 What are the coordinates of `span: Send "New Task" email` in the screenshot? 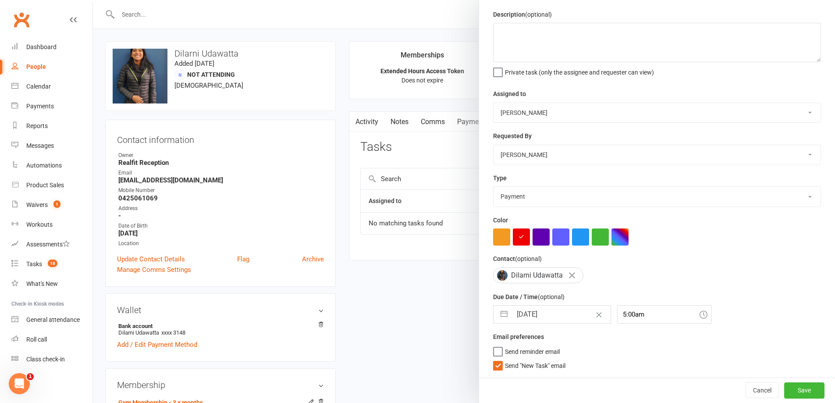 It's located at (535, 364).